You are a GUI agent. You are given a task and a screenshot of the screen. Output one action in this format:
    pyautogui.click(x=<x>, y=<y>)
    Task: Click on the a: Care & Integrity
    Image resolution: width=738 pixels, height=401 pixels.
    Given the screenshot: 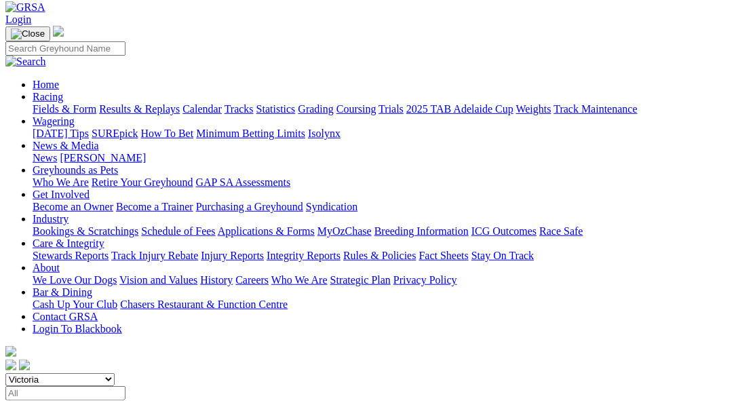 What is the action you would take?
    pyautogui.click(x=68, y=243)
    